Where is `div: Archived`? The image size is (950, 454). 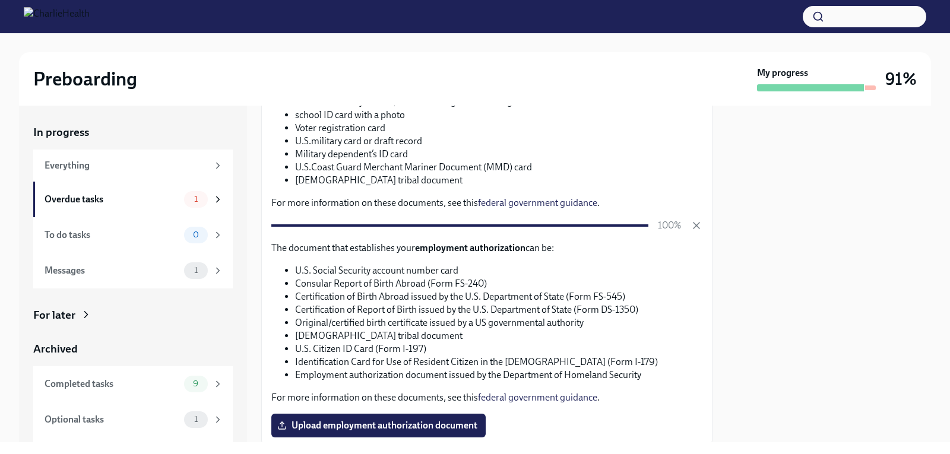
div: Archived is located at coordinates (133, 349).